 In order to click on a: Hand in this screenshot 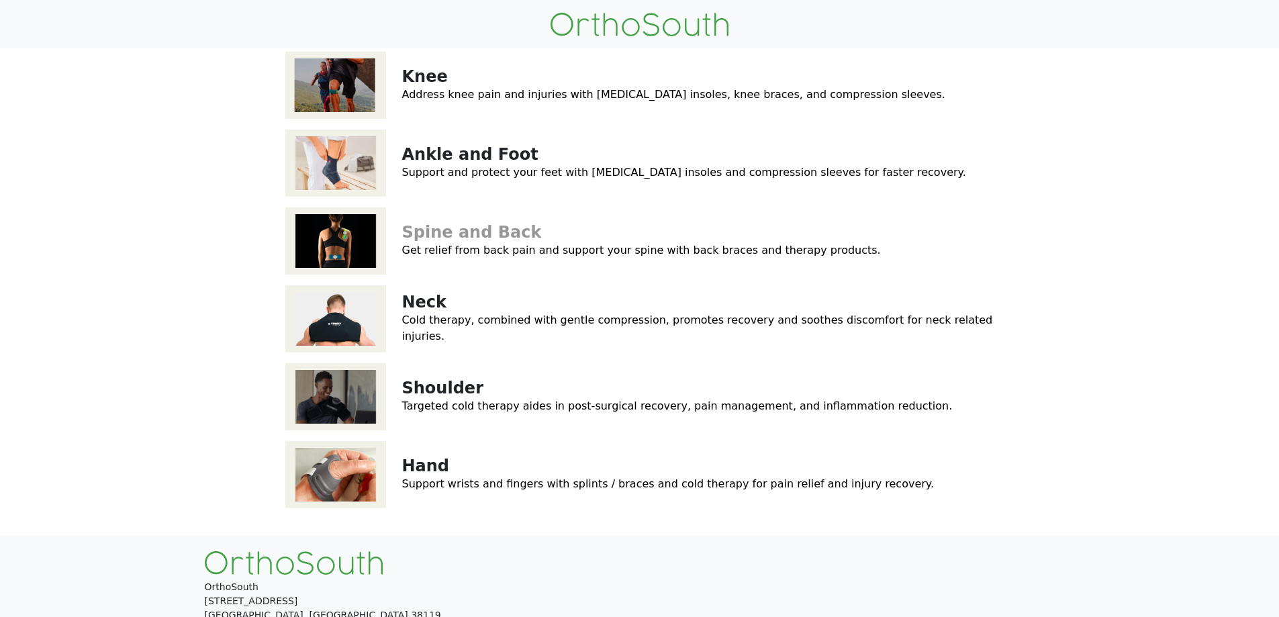, I will do `click(426, 466)`.